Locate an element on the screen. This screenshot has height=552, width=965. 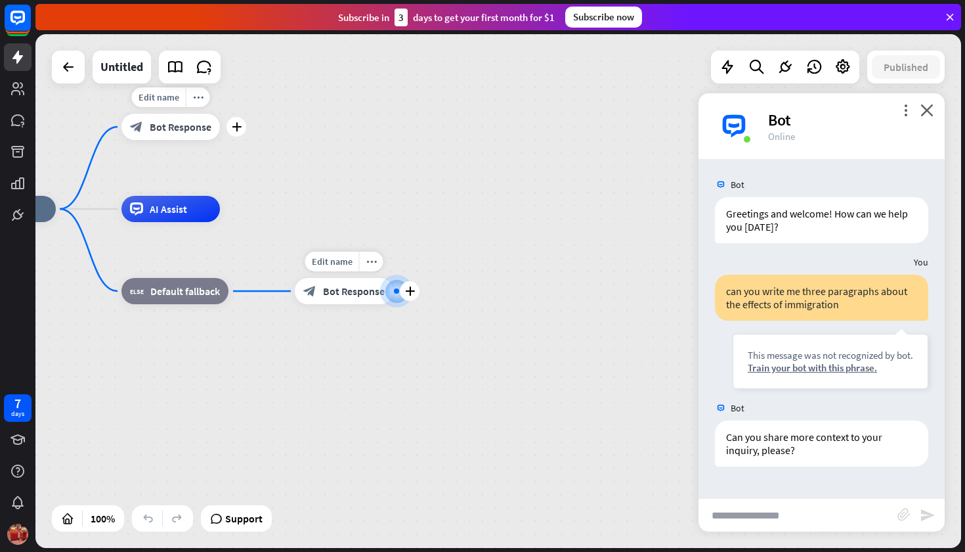
div: Train your bot with this phrase. is located at coordinates (831, 367).